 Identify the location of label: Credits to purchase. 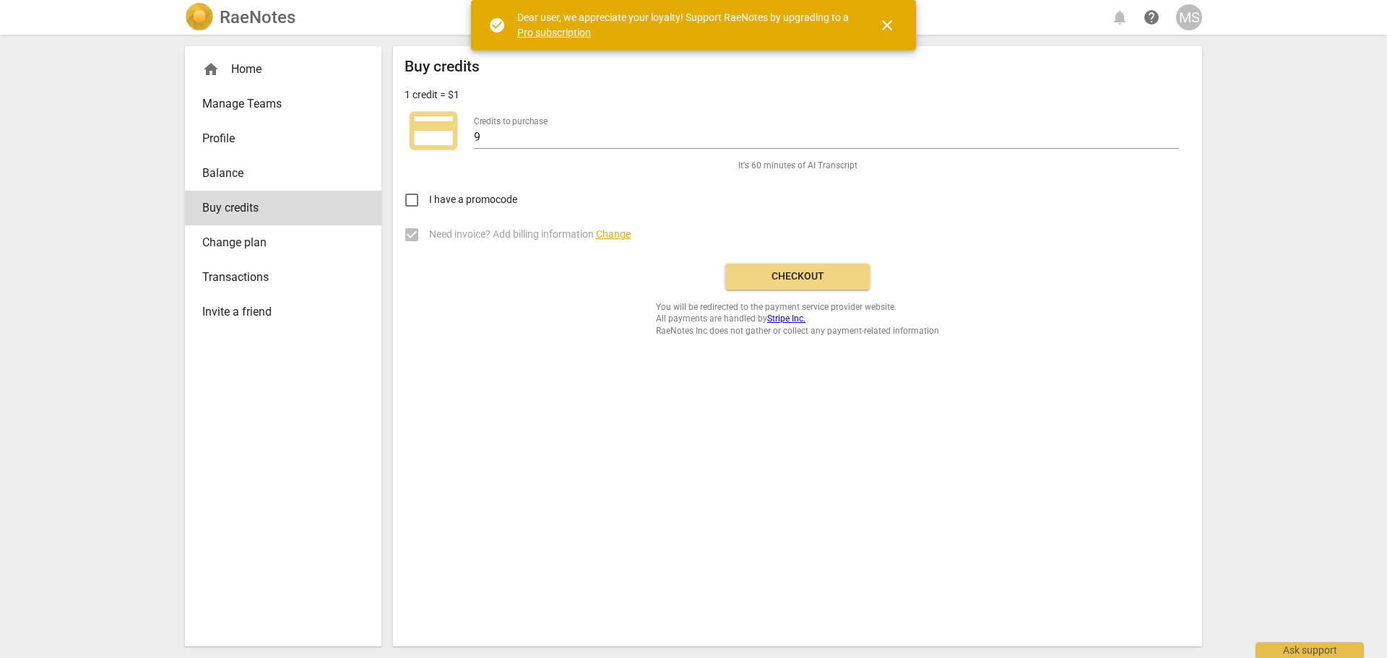
(511, 121).